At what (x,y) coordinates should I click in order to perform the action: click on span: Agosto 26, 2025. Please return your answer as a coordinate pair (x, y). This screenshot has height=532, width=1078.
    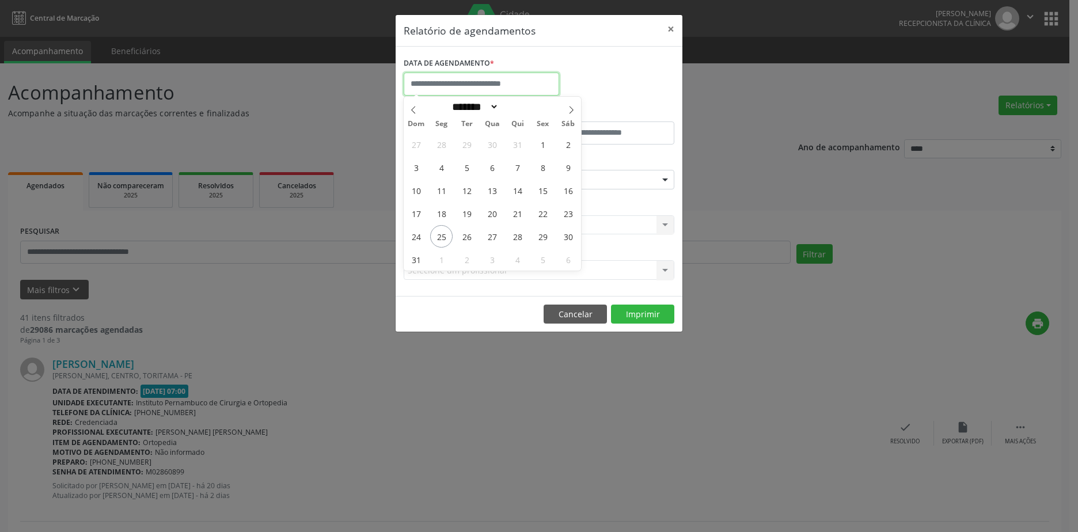
    Looking at the image, I should click on (466, 236).